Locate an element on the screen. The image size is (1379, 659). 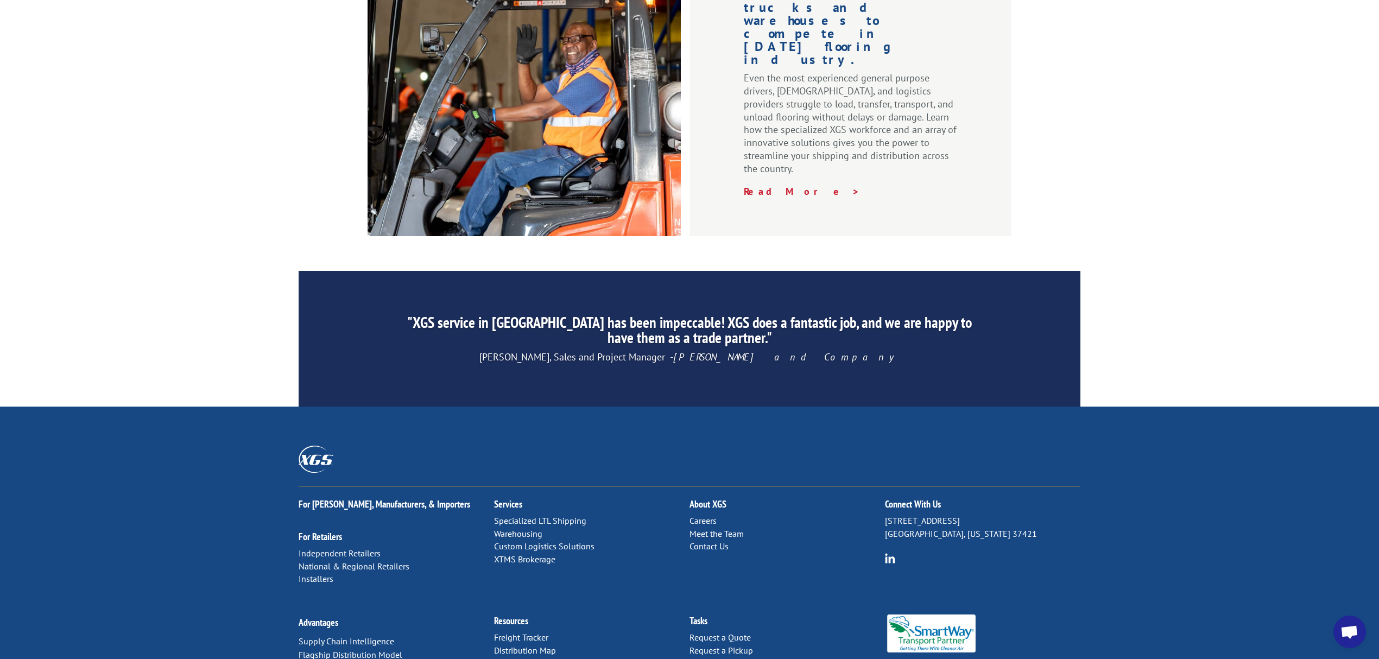
h2: Tasks is located at coordinates (787, 624).